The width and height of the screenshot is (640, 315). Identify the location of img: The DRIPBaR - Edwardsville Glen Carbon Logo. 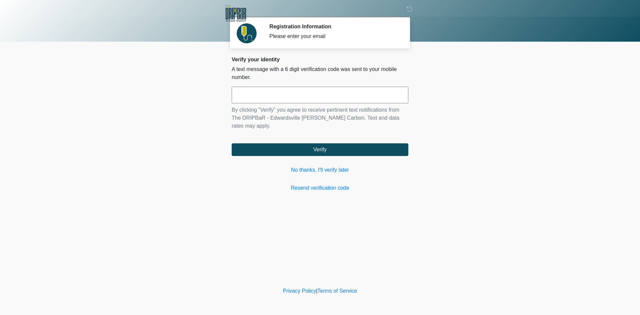
(236, 13).